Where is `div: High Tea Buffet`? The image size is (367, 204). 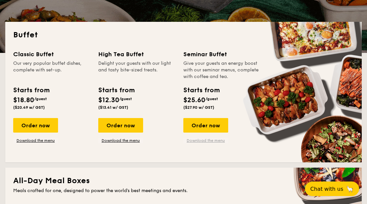
div: High Tea Buffet is located at coordinates (137, 54).